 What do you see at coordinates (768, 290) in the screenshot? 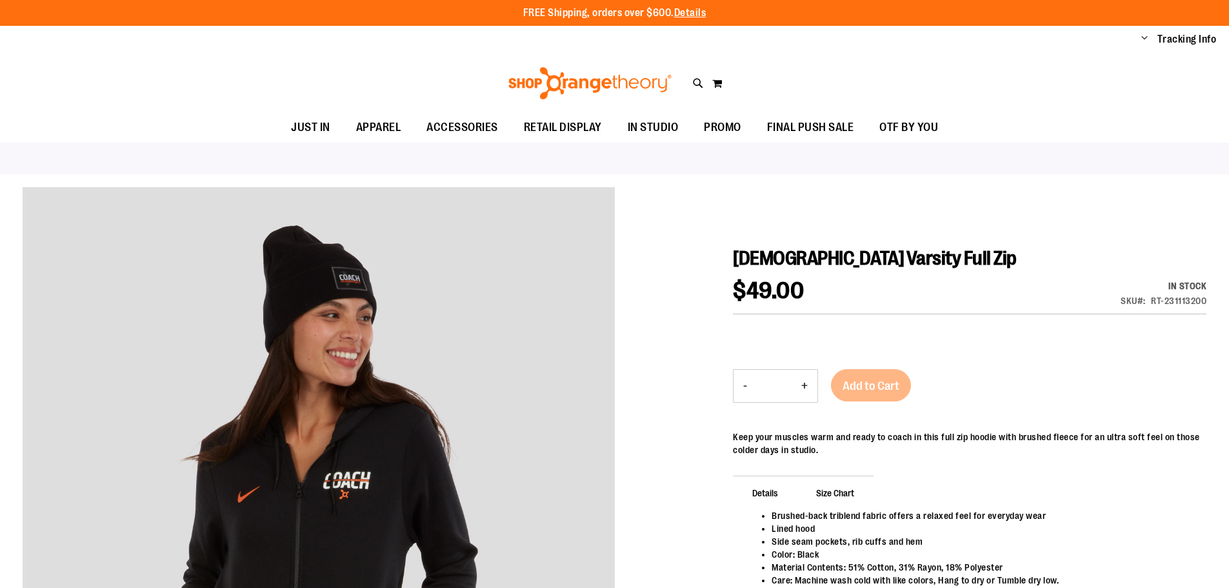
I see `span: $49.00` at bounding box center [768, 290].